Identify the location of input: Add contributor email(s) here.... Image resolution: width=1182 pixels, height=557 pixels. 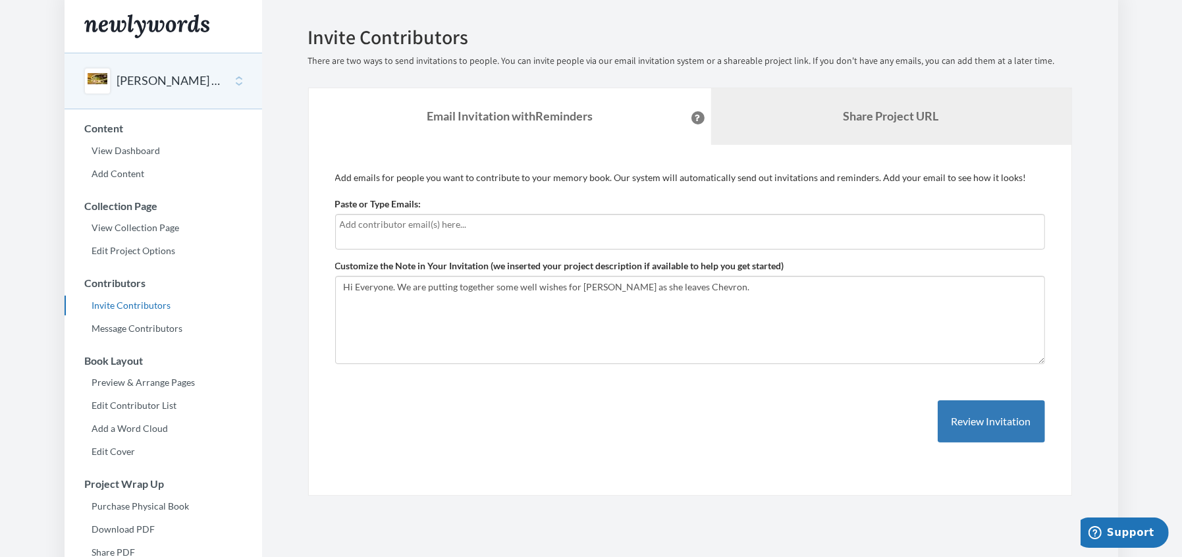
(690, 225).